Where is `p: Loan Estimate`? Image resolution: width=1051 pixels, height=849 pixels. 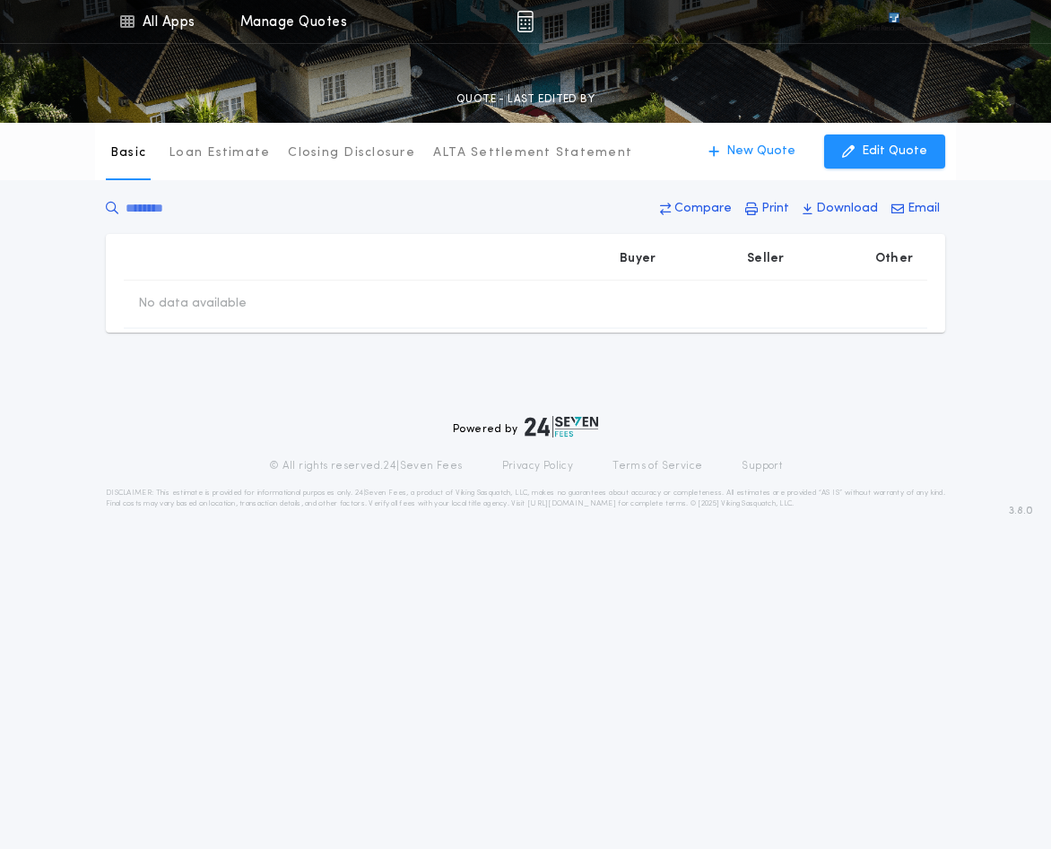
p: Loan Estimate is located at coordinates (219, 153).